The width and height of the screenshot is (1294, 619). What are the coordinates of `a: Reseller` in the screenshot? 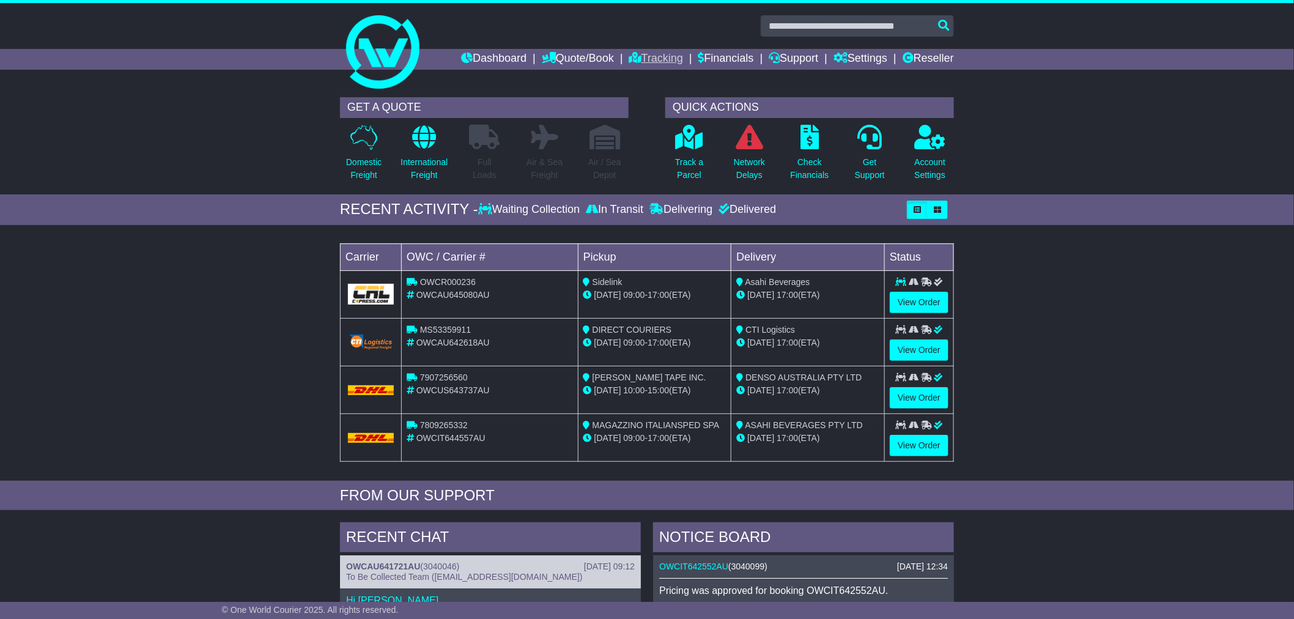 It's located at (928, 59).